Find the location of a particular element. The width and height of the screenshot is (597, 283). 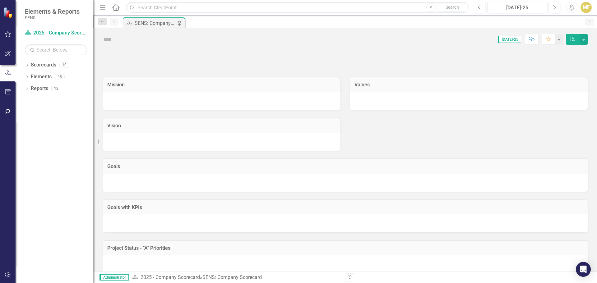

img: ClearPoint Strategy is located at coordinates (8, 12).